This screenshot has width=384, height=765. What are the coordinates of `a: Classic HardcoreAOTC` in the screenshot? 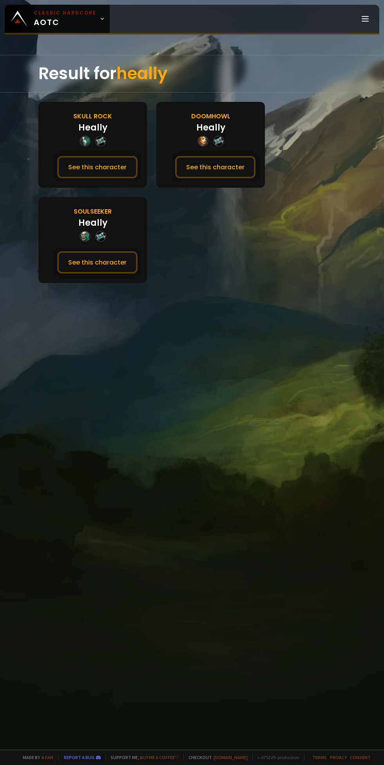 It's located at (57, 19).